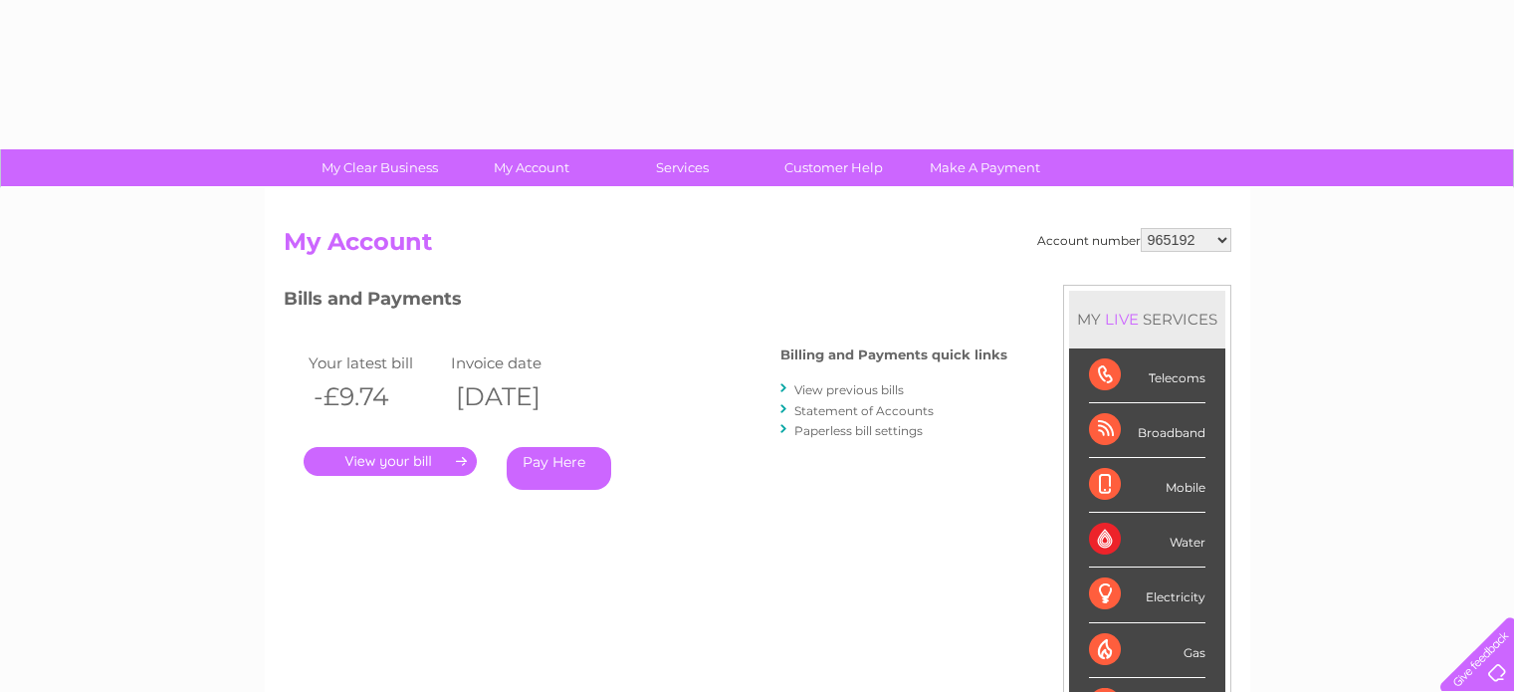 This screenshot has width=1514, height=692. I want to click on td: Your latest bill, so click(375, 362).